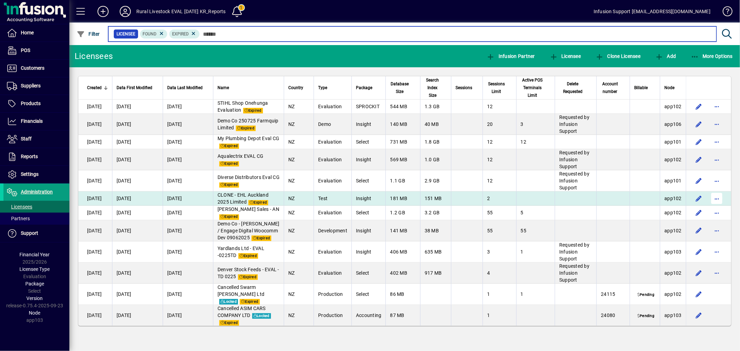 This screenshot has width=740, height=351. I want to click on a: POS, so click(36, 51).